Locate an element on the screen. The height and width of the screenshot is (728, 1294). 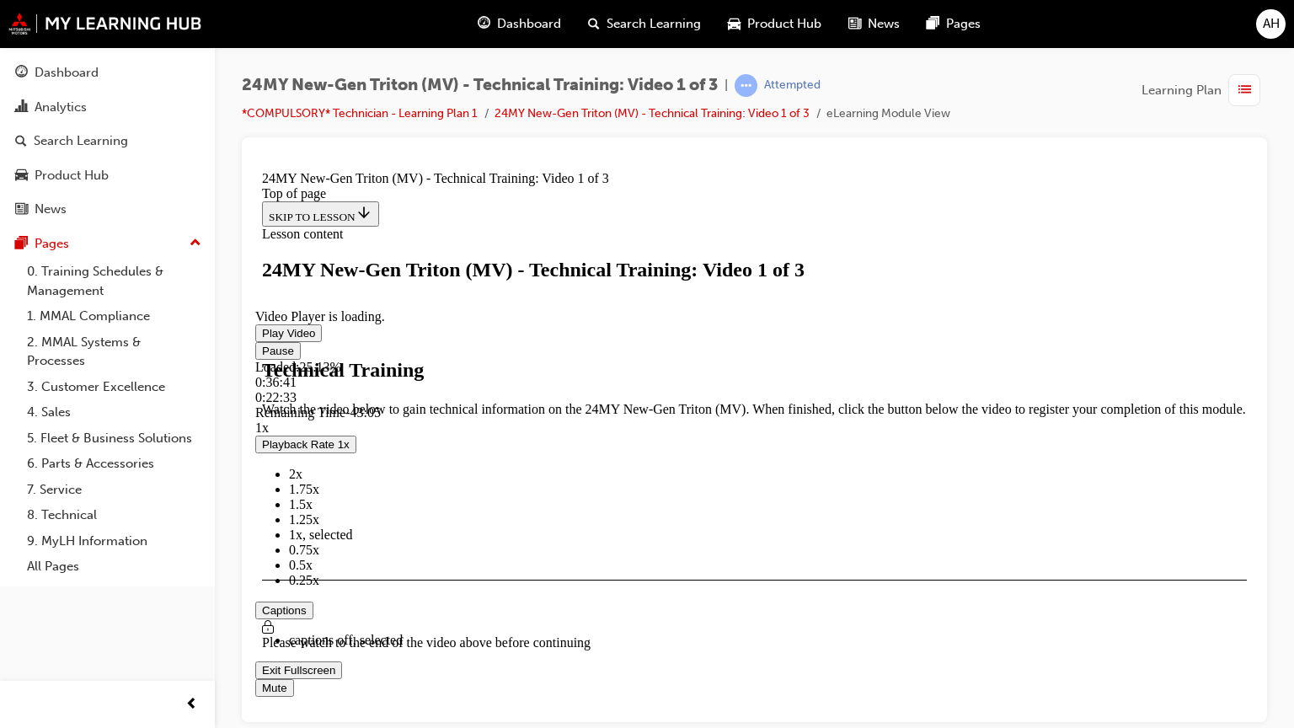
span: chart-icon is located at coordinates (21, 108).